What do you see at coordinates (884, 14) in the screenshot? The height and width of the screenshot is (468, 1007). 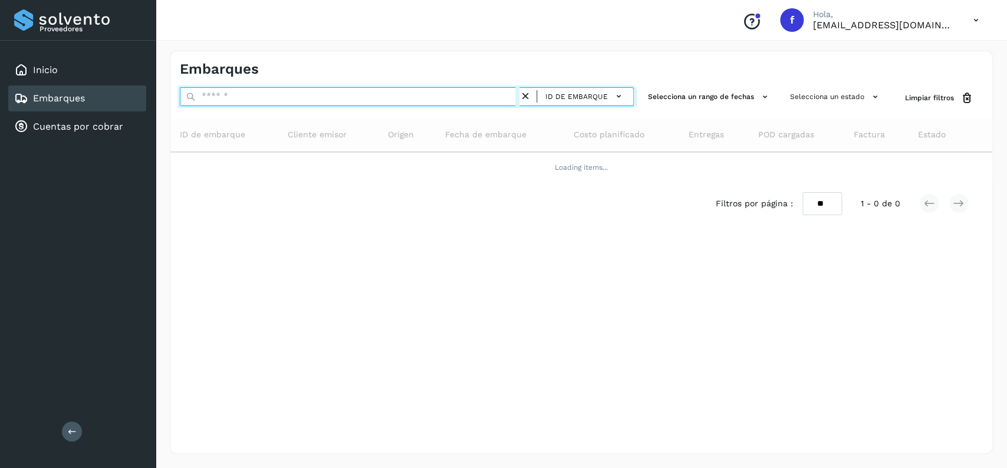 I see `p: Hola,` at bounding box center [884, 14].